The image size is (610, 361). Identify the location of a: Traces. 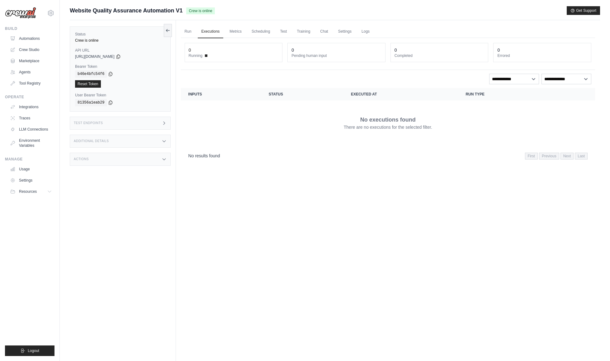
(31, 118).